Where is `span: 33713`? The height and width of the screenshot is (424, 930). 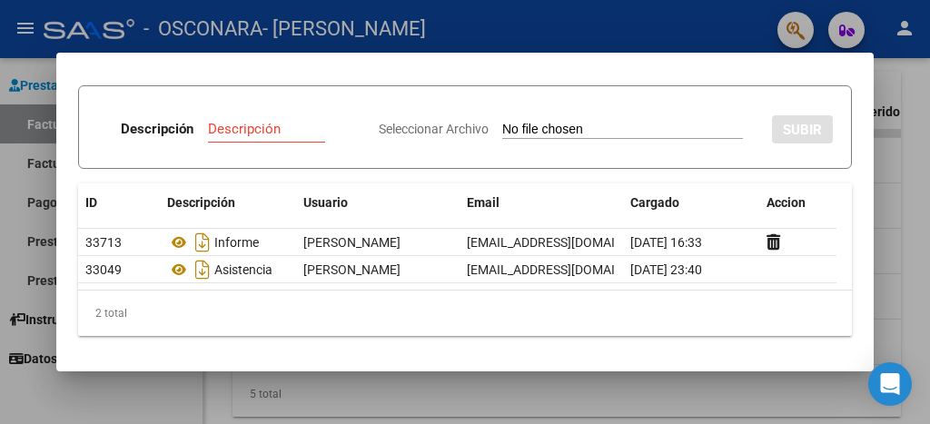 span: 33713 is located at coordinates (104, 243).